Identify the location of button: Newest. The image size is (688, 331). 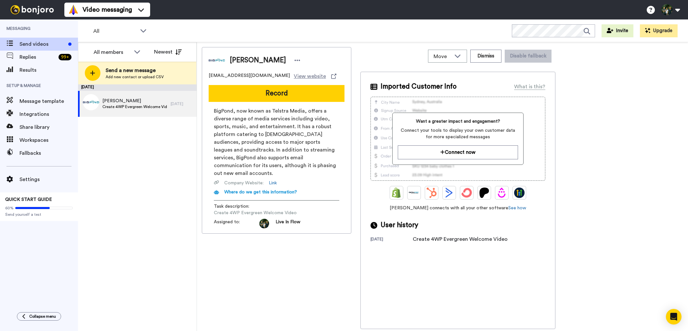
(168, 52).